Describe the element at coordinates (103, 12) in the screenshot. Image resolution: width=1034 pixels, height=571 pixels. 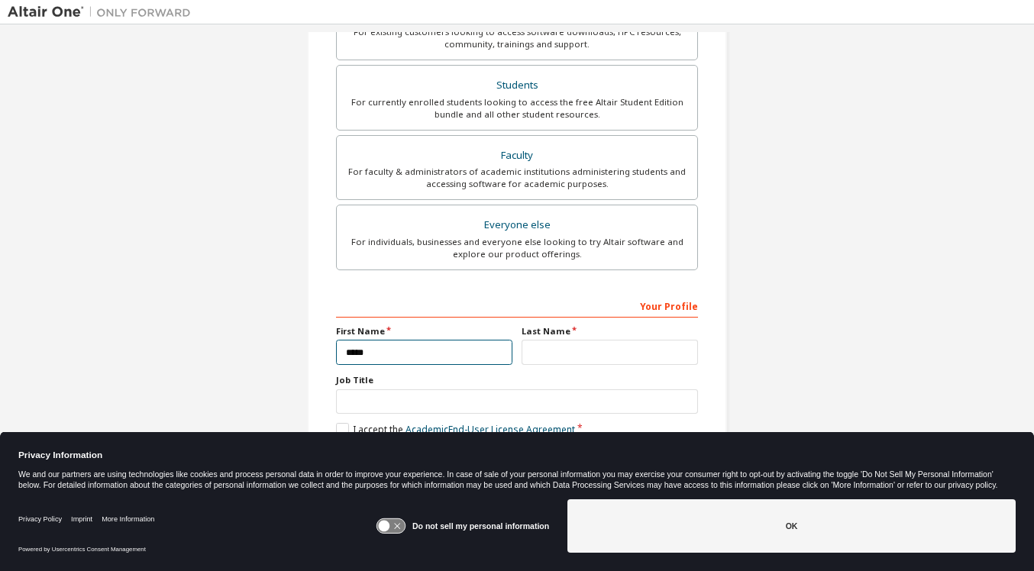
I see `img: Altair One` at that location.